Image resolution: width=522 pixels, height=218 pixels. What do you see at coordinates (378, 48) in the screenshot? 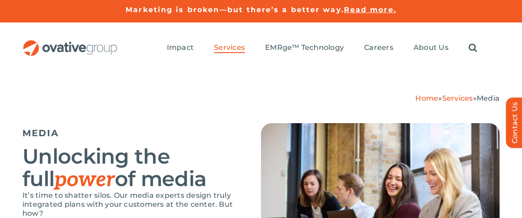
I see `span: Careers` at bounding box center [378, 48].